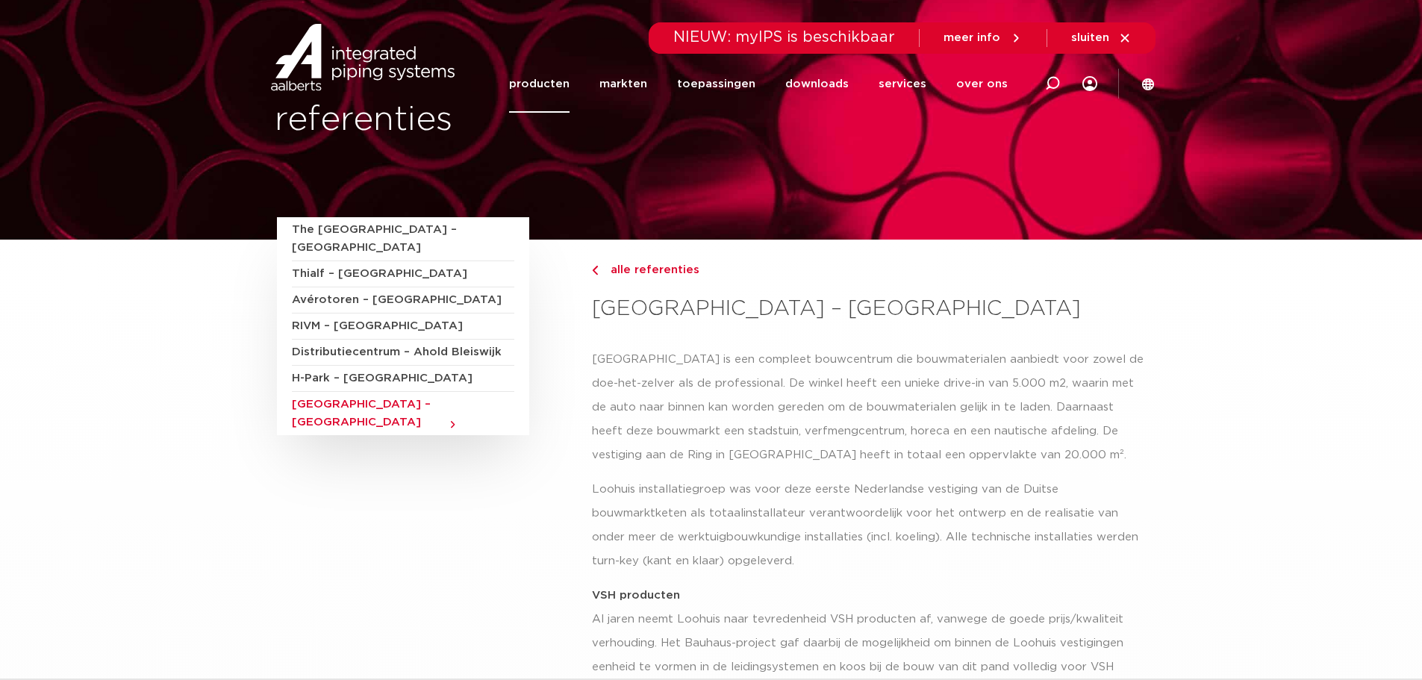 The image size is (1422, 680). I want to click on a: Distributiecentrum – Ahold Bleiswijk, so click(403, 352).